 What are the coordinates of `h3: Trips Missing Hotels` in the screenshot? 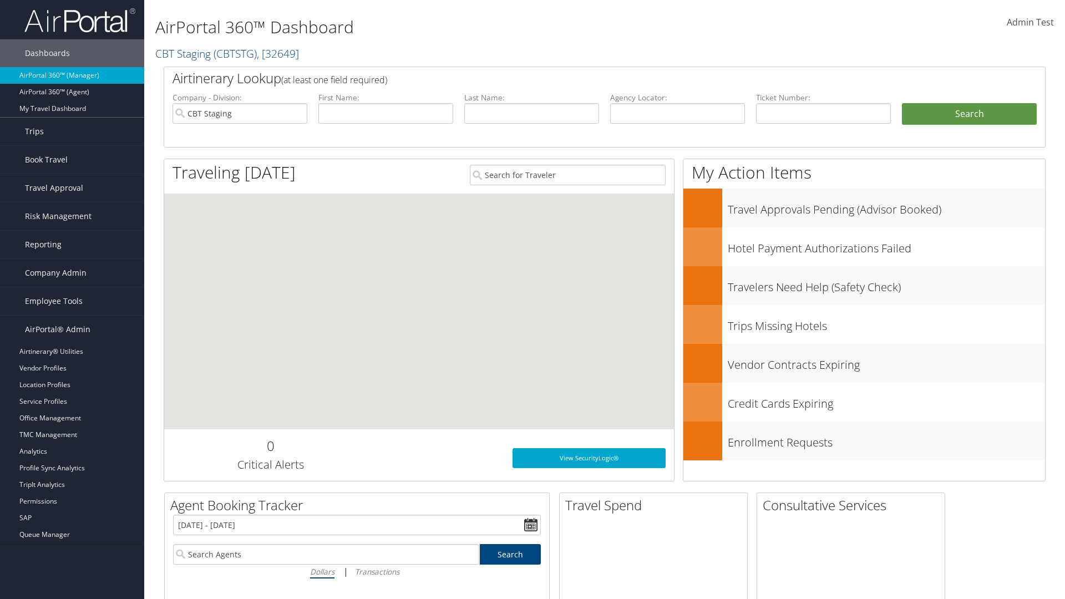 It's located at (887, 323).